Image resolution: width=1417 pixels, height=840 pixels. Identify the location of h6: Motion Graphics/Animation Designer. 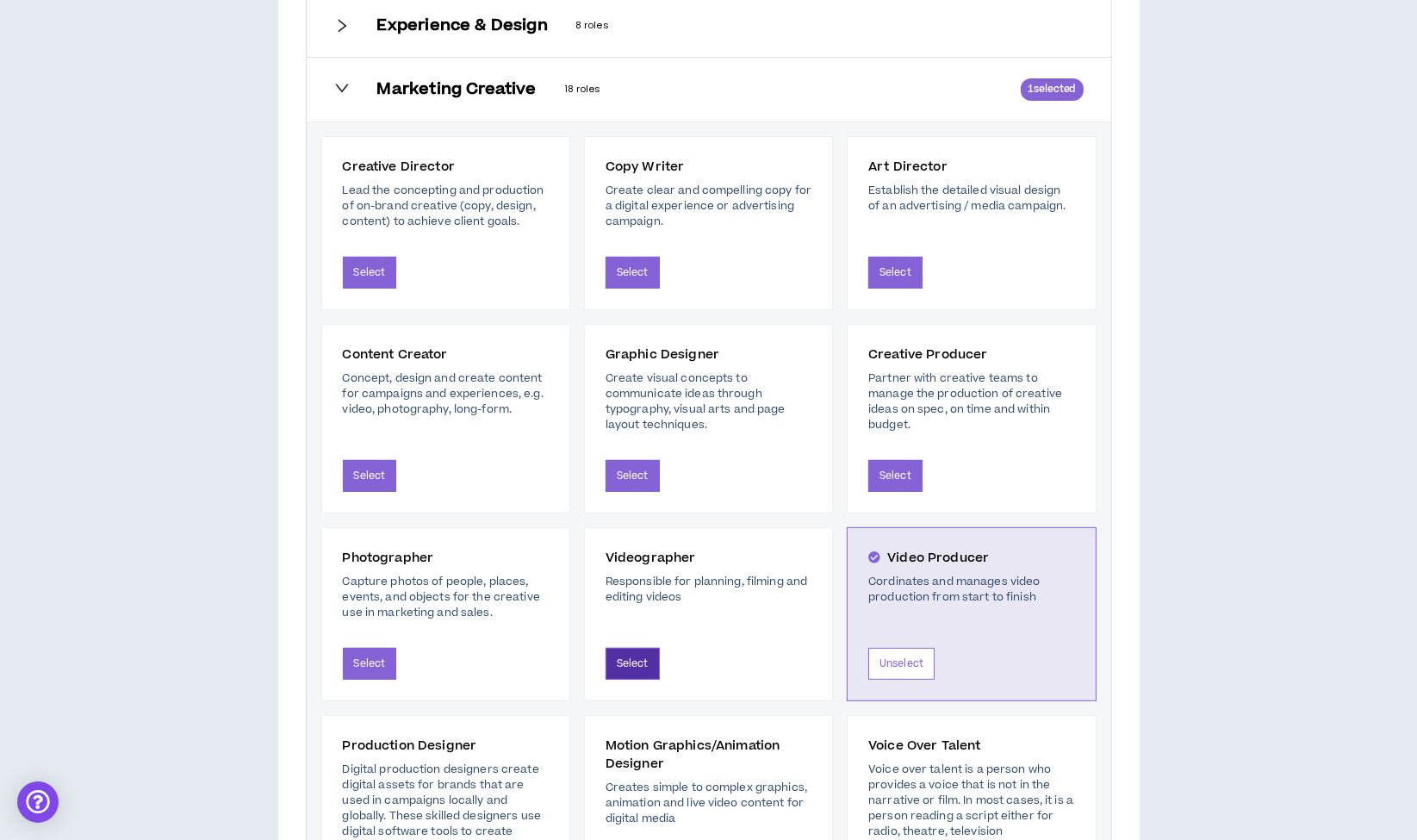
(708, 755).